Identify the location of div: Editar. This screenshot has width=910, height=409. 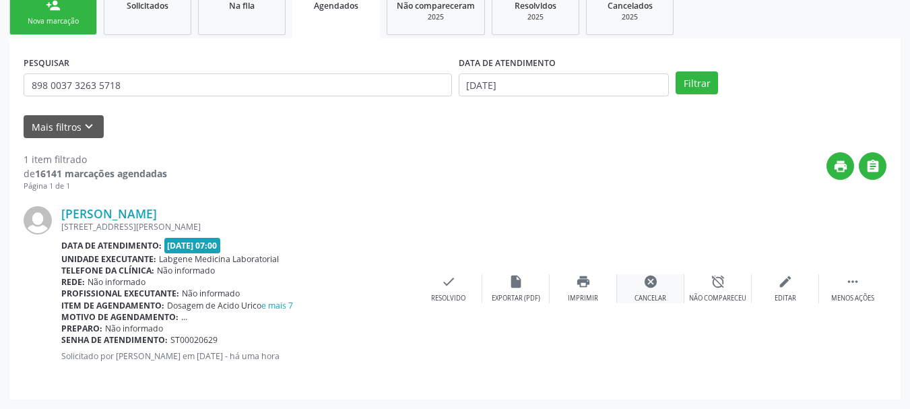
(785, 298).